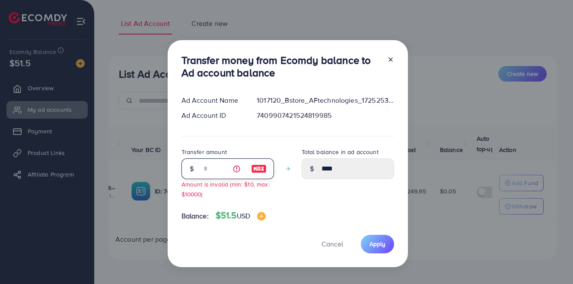 This screenshot has height=284, width=573. I want to click on label: Total balance in ad account, so click(340, 152).